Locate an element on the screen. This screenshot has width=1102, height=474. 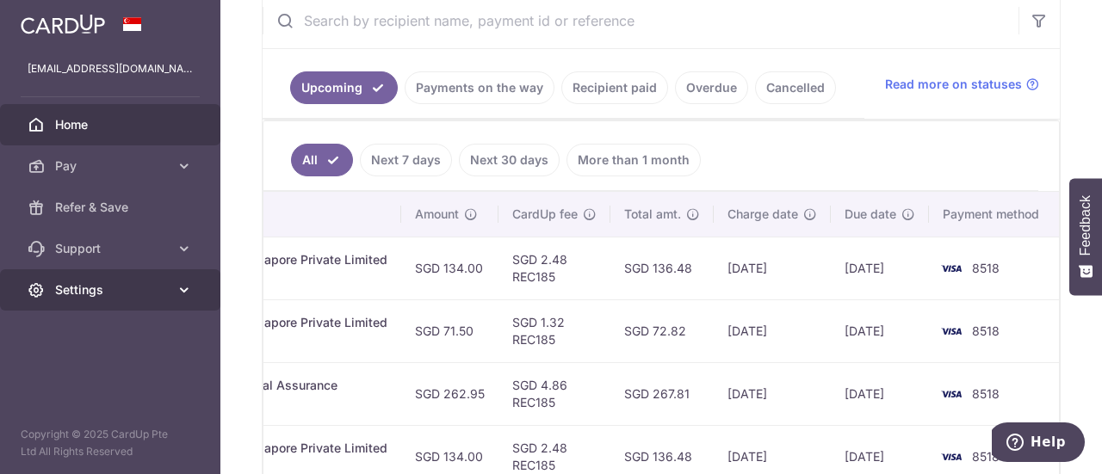
td: SGD 72.82 is located at coordinates (662, 331).